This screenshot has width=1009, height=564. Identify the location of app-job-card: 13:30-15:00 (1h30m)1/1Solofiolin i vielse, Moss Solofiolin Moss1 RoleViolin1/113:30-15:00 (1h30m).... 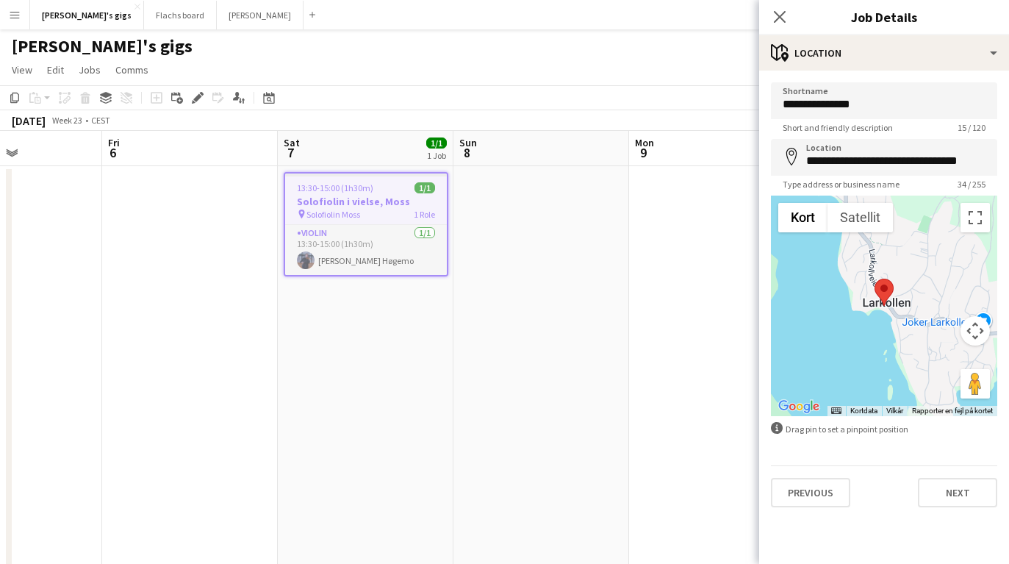
(366, 224).